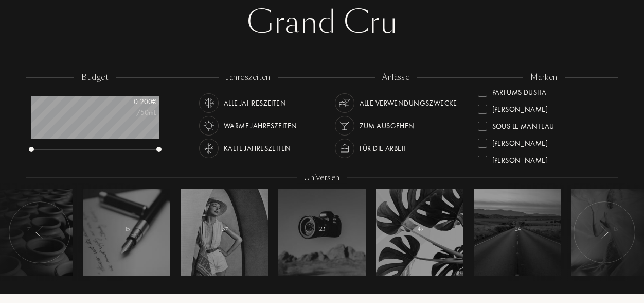 This screenshot has height=303, width=644. What do you see at coordinates (322, 178) in the screenshot?
I see `div: Universen` at bounding box center [322, 178].